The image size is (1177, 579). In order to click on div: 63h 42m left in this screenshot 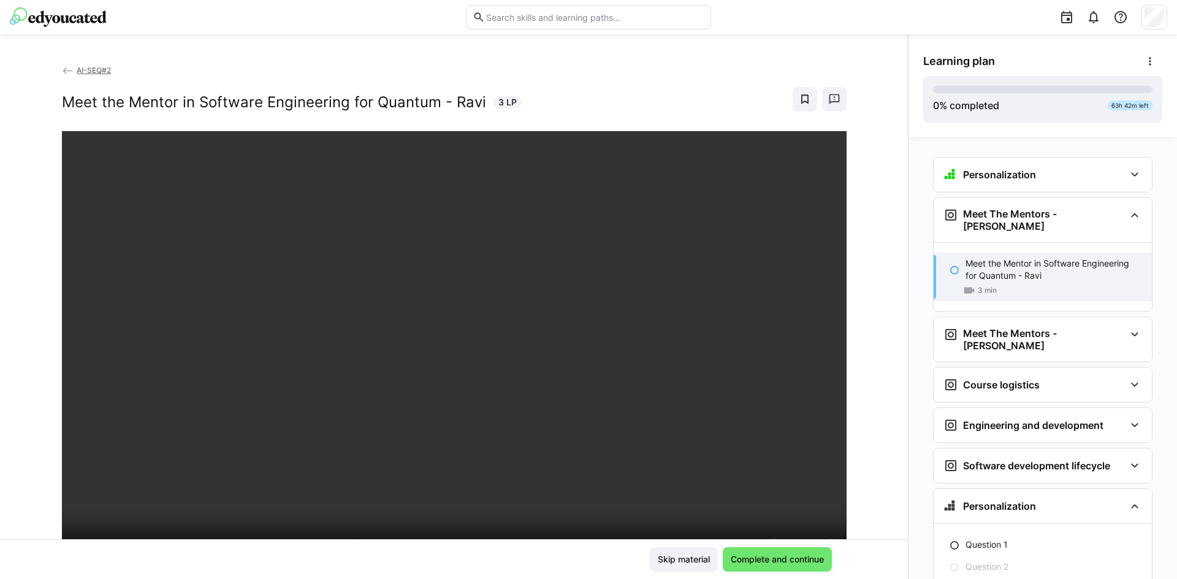, I will do `click(1130, 105)`.